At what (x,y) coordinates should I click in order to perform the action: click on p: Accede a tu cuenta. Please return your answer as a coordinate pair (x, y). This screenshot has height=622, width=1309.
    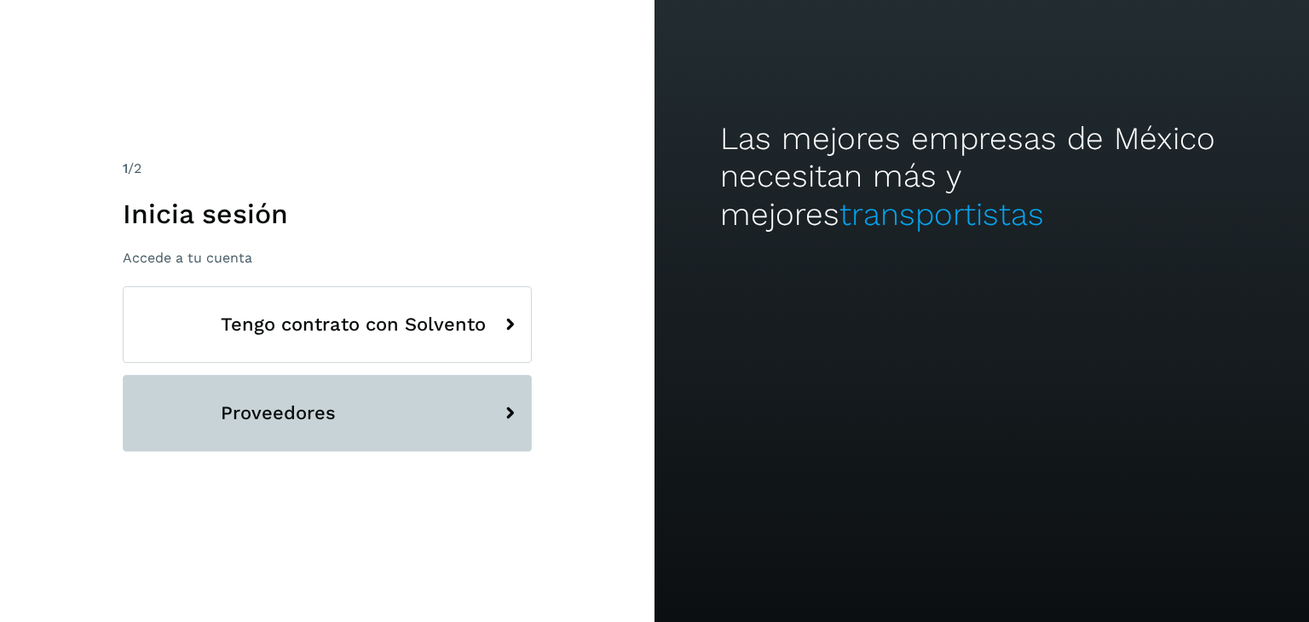
    Looking at the image, I should click on (327, 257).